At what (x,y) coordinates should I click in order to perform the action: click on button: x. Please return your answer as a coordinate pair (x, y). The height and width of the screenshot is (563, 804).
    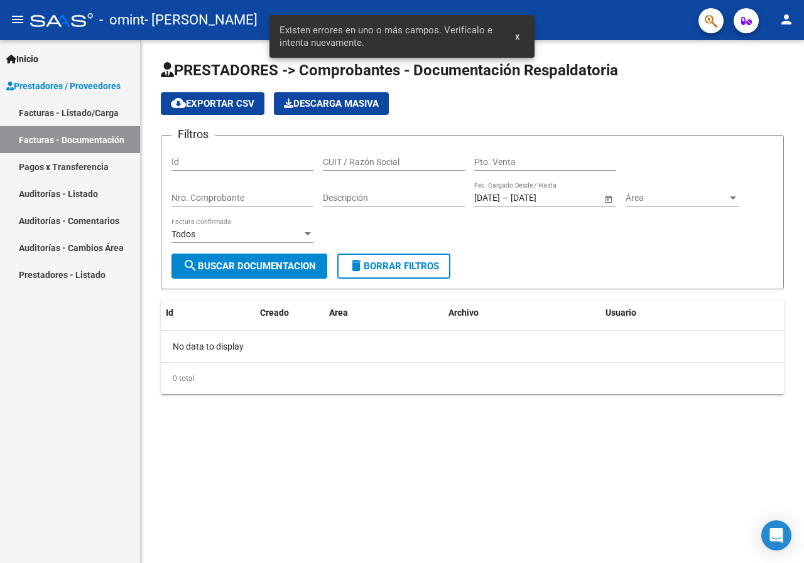
    Looking at the image, I should click on (517, 36).